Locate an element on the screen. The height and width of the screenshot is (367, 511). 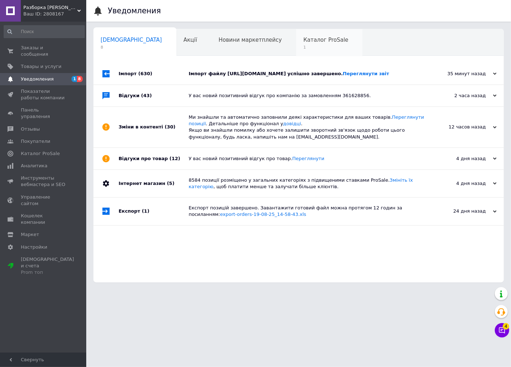
span: Инструменты вебмастера и SEO is located at coordinates (44, 181).